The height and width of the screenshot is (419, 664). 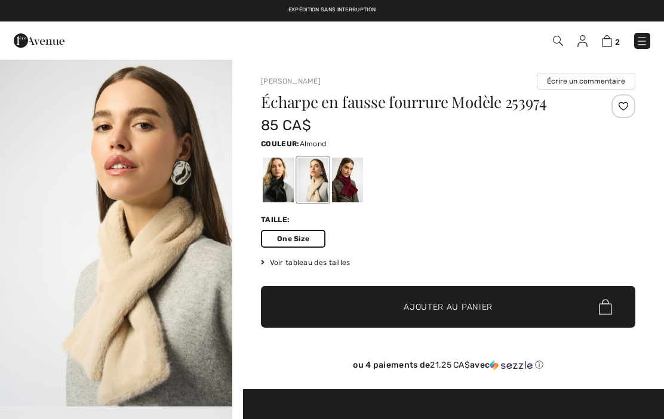 What do you see at coordinates (448, 365) in the screenshot?
I see `div: ou 4 paiements de avec` at bounding box center [448, 365].